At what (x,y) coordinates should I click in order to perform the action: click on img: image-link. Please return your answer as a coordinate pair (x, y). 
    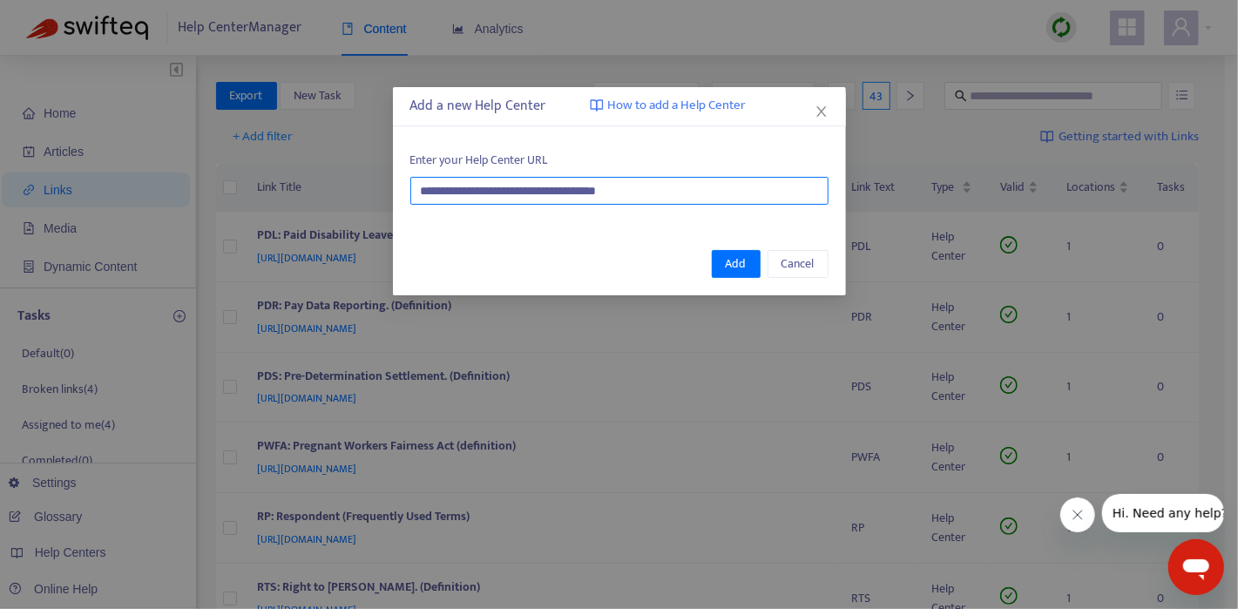
    Looking at the image, I should click on (597, 105).